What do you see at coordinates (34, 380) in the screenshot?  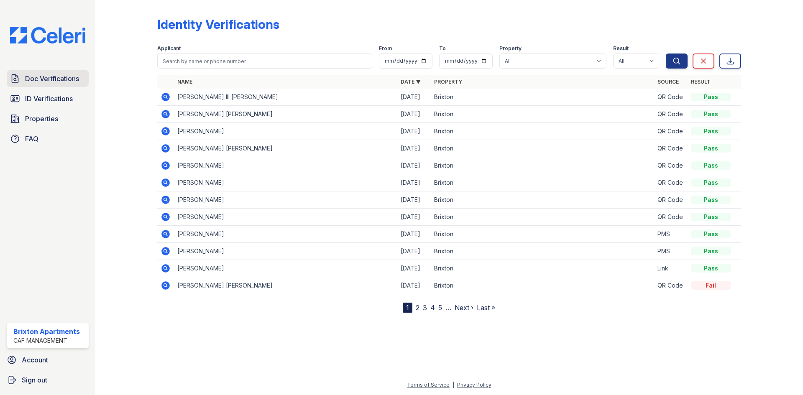 I see `span: Sign out` at bounding box center [34, 380].